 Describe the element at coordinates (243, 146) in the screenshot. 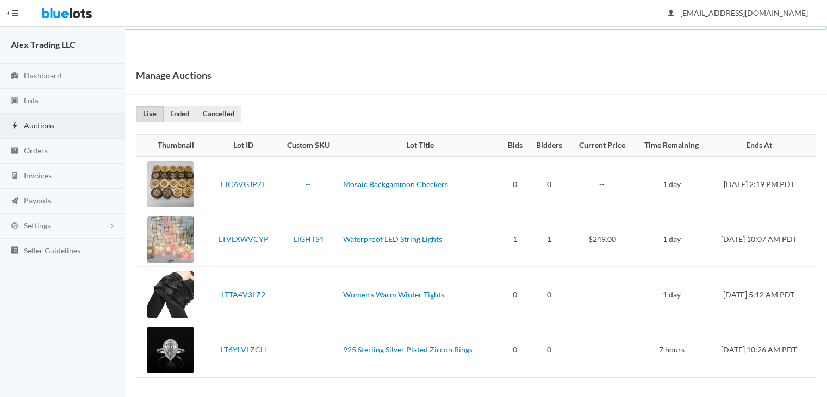

I see `th: Lot ID` at that location.